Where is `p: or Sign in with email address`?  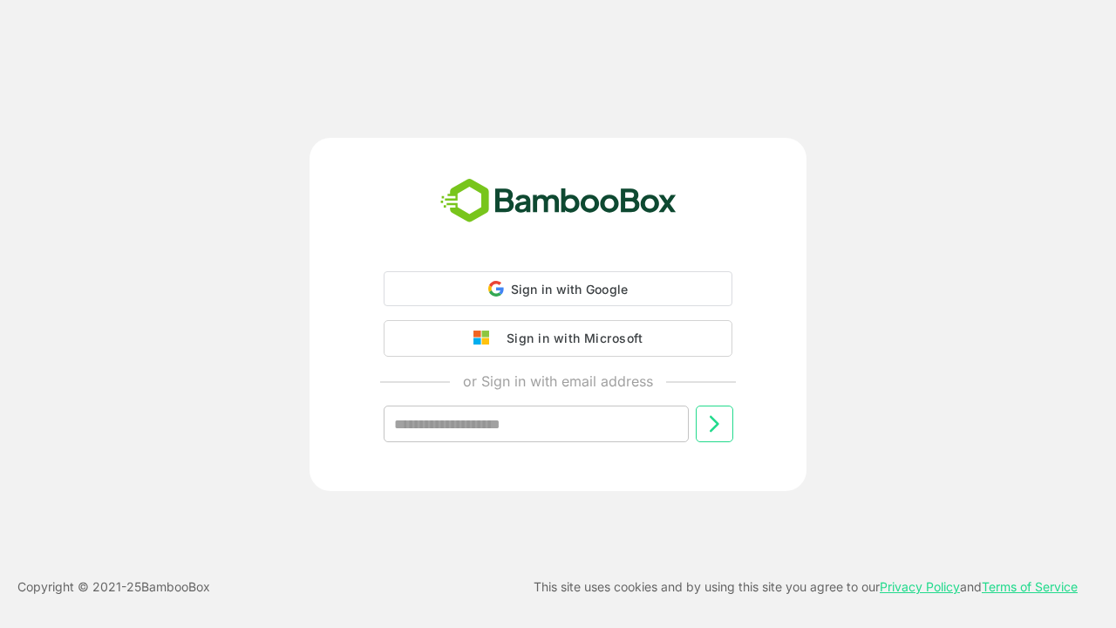
p: or Sign in with email address is located at coordinates (558, 381).